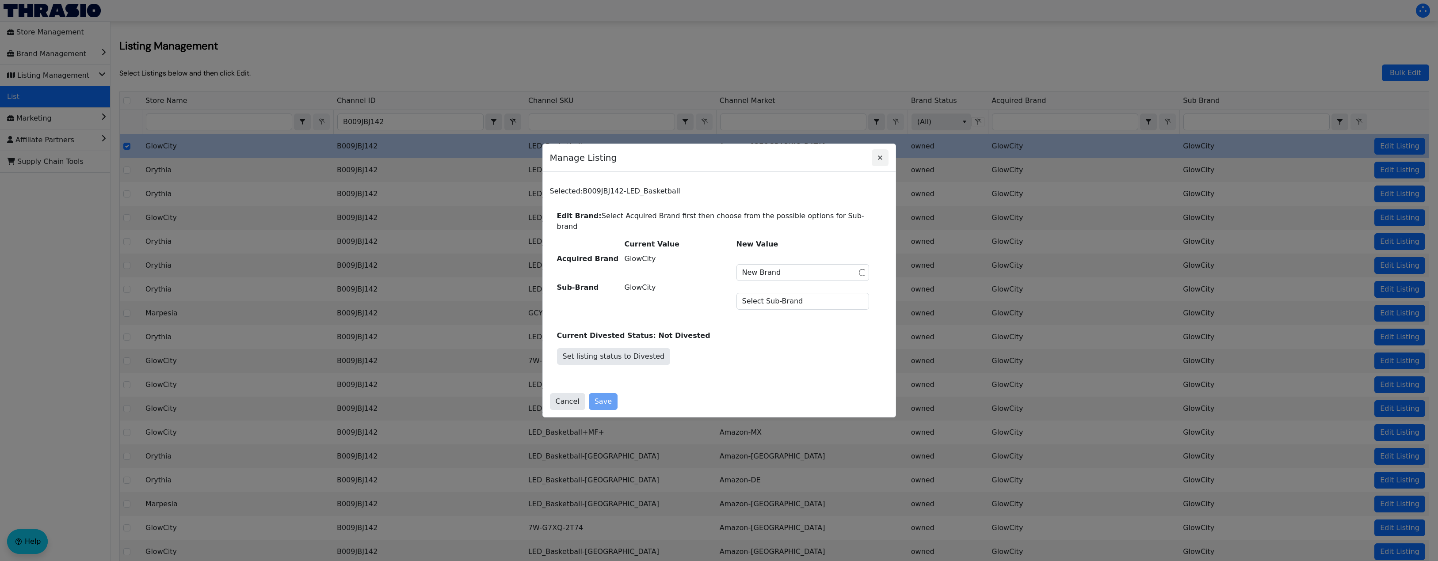  What do you see at coordinates (579, 216) in the screenshot?
I see `b: Edit Brand:` at bounding box center [579, 216].